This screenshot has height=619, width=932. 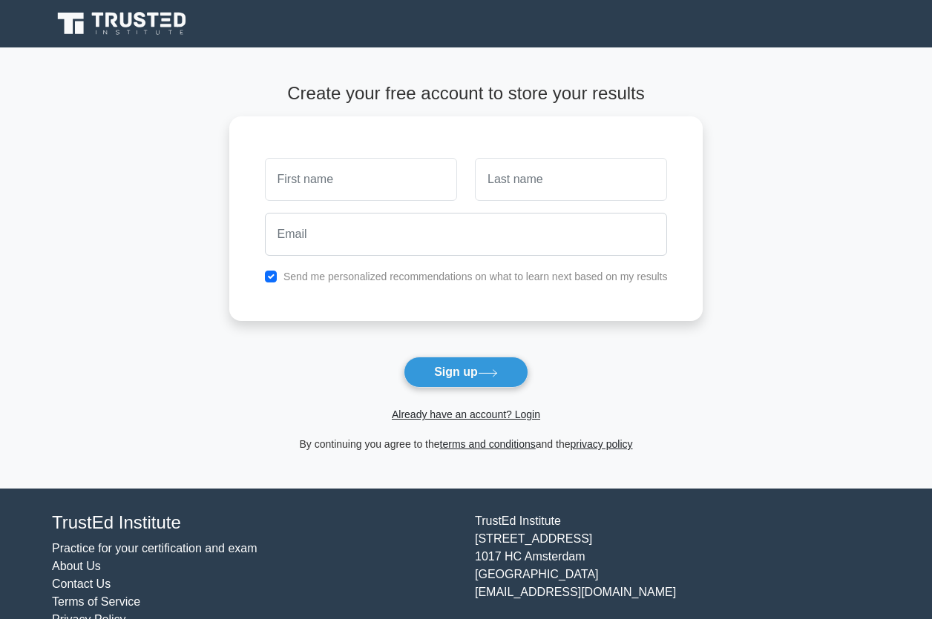 What do you see at coordinates (466, 415) in the screenshot?
I see `a: Already have an account? Login` at bounding box center [466, 415].